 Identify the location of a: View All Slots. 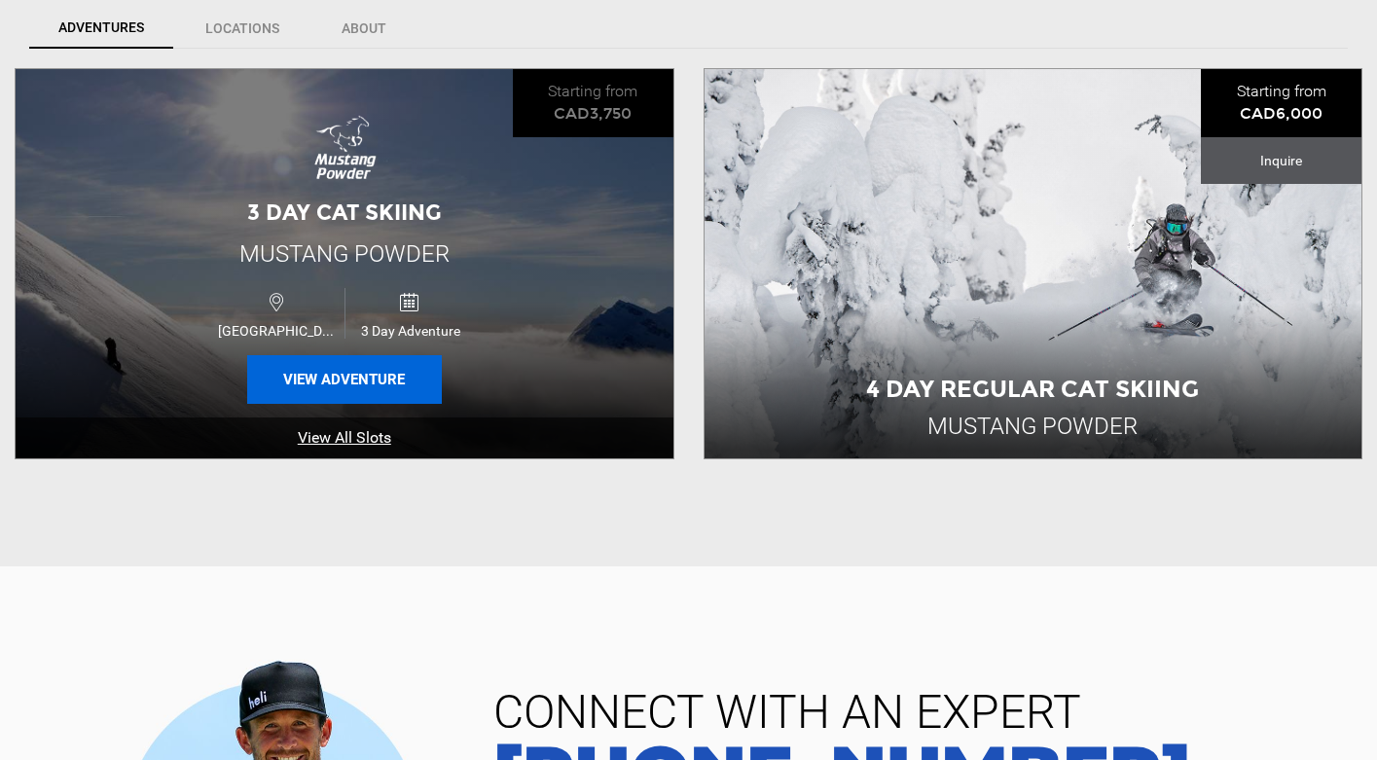
(345, 438).